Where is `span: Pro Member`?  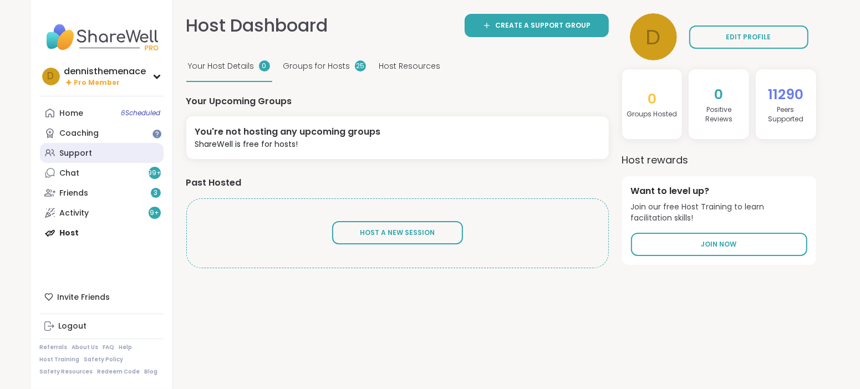
span: Pro Member is located at coordinates (97, 83).